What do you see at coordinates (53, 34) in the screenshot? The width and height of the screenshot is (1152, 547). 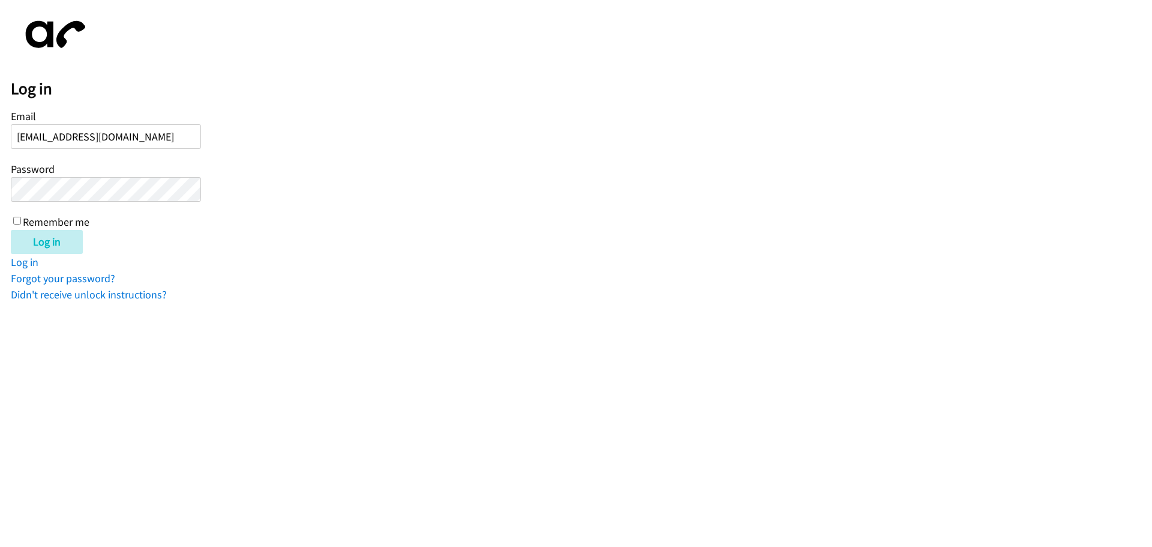 I see `img: aphone-8a226864a2ddd6a5e75d1ebefc011f4aa8f32683c2d82f3fb0802fe031f96514.svg` at bounding box center [53, 34].